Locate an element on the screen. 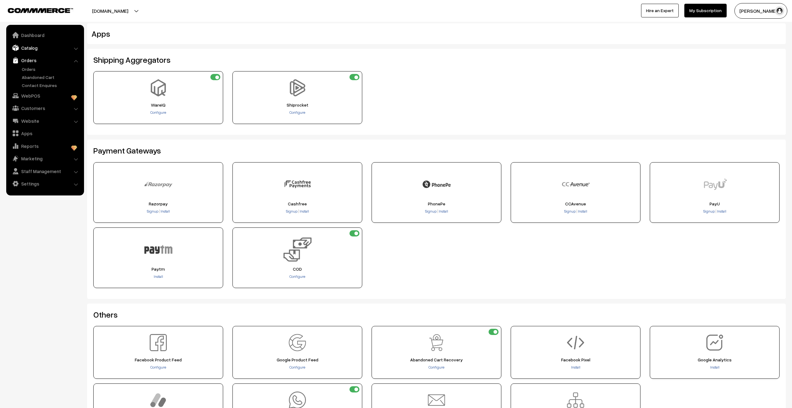 Image resolution: width=792 pixels, height=408 pixels. img: Paytm is located at coordinates (158, 250).